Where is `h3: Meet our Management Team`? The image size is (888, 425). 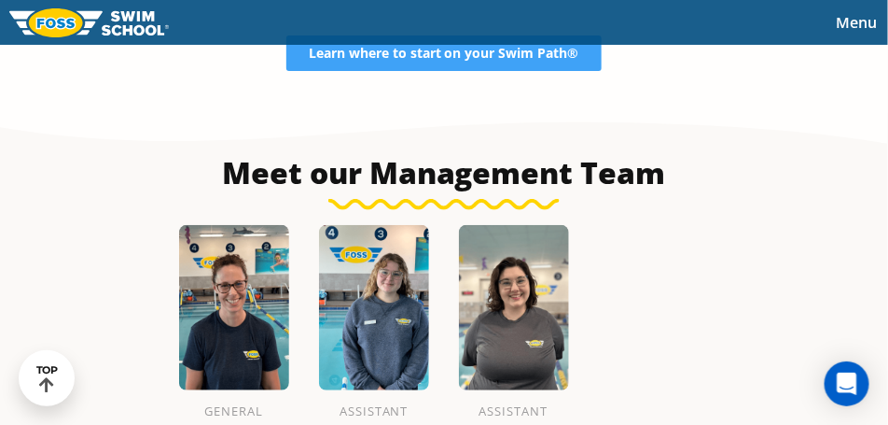 h3: Meet our Management Team is located at coordinates (444, 173).